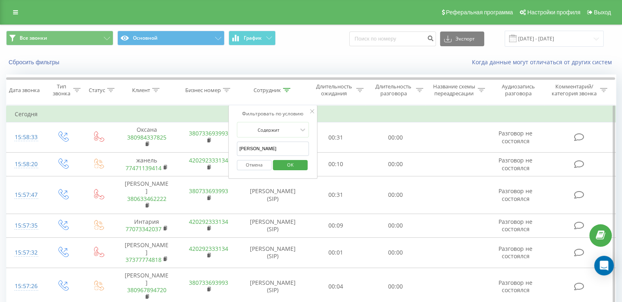  What do you see at coordinates (273, 114) in the screenshot?
I see `div: Фильтровать по условию` at bounding box center [273, 114].